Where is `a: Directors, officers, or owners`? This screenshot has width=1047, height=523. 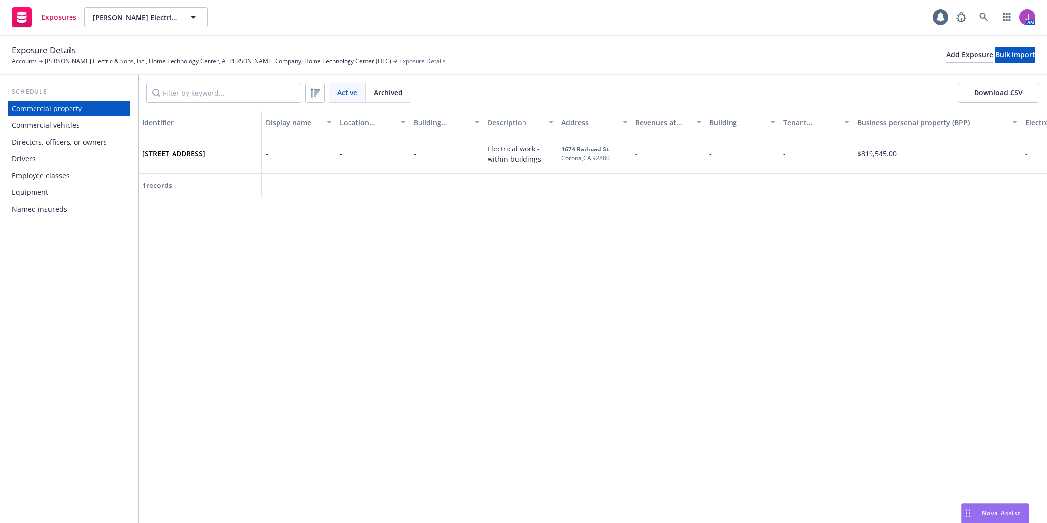
a: Directors, officers, or owners is located at coordinates (69, 142).